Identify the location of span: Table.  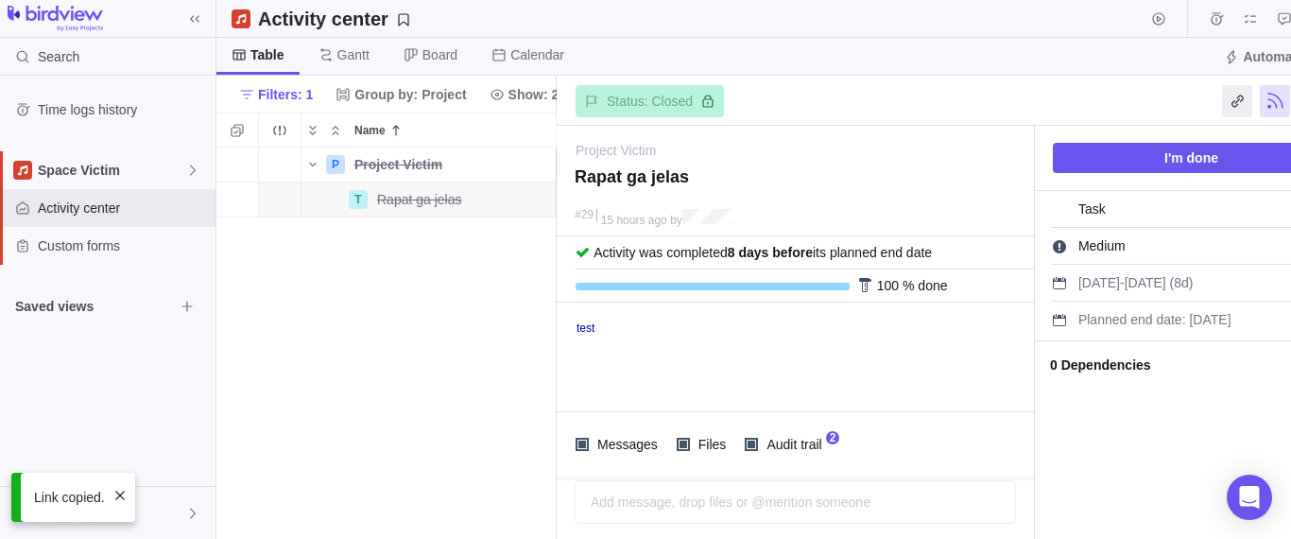
(267, 55).